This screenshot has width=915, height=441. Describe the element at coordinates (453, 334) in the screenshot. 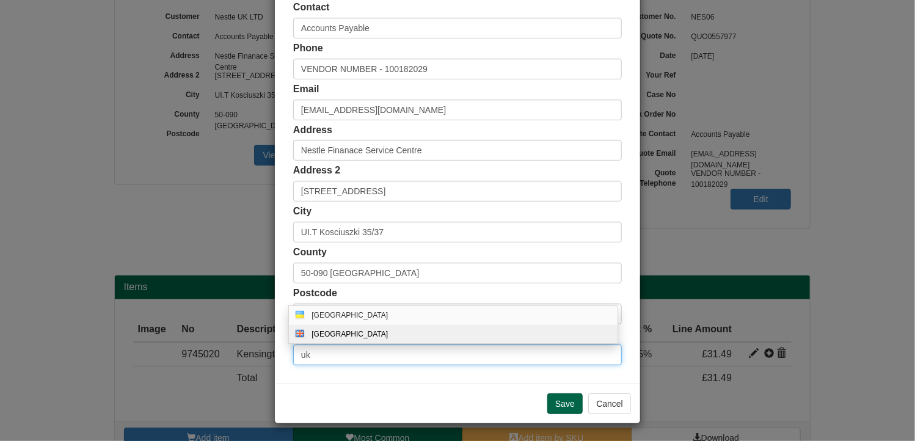

I see `div: United Kingdom` at that location.